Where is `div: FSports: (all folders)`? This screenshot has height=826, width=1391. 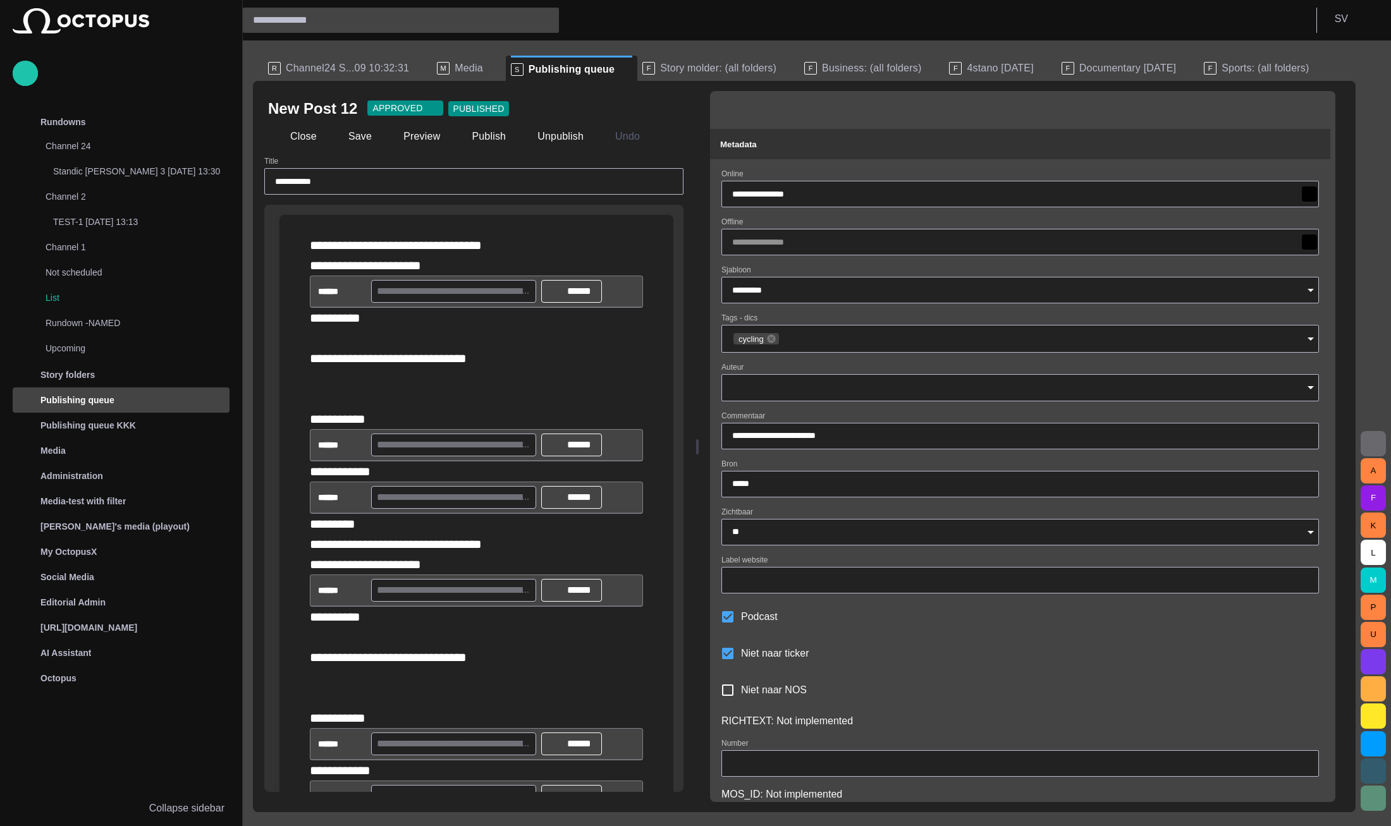 div: FSports: (all folders) is located at coordinates (1265, 68).